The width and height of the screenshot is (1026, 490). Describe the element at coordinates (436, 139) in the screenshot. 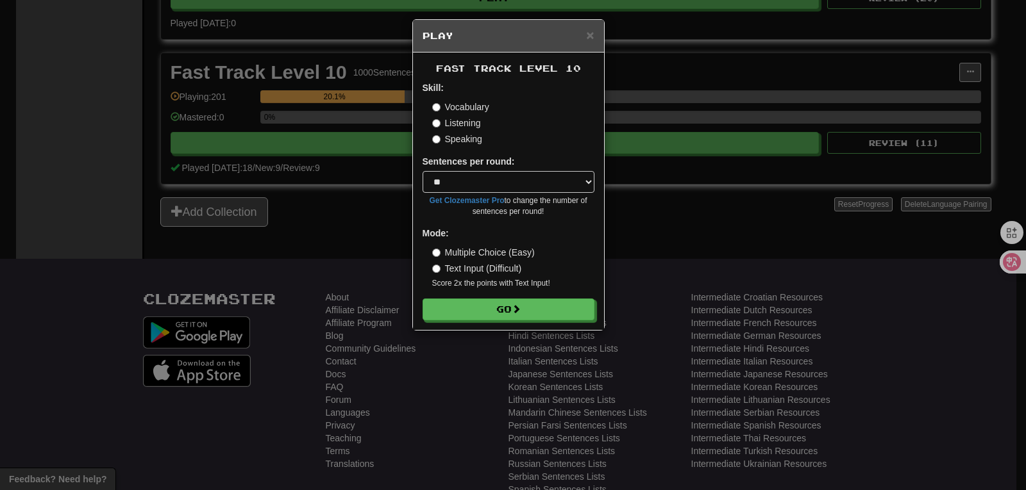

I see `input: Speaking` at that location.